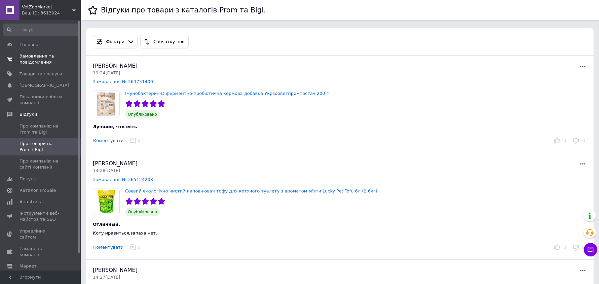 The width and height of the screenshot is (599, 284). What do you see at coordinates (41, 164) in the screenshot?
I see `span: Про компанію на сайті компанії` at bounding box center [41, 164].